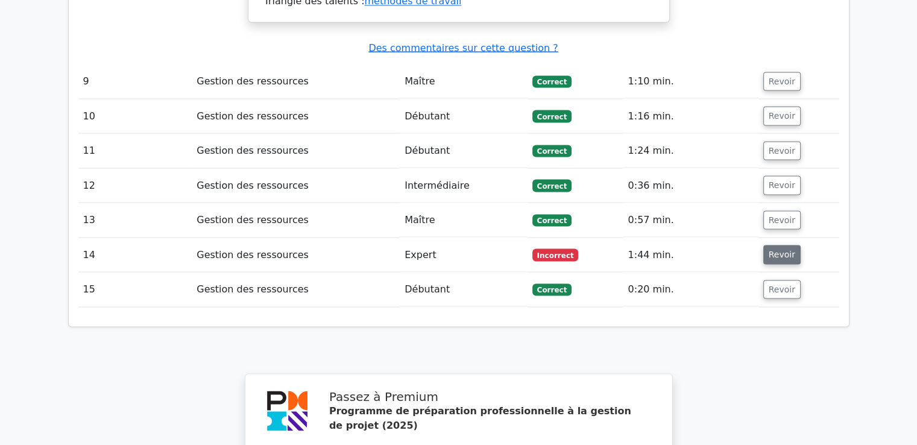  What do you see at coordinates (89, 254) in the screenshot?
I see `font: 14` at bounding box center [89, 254].